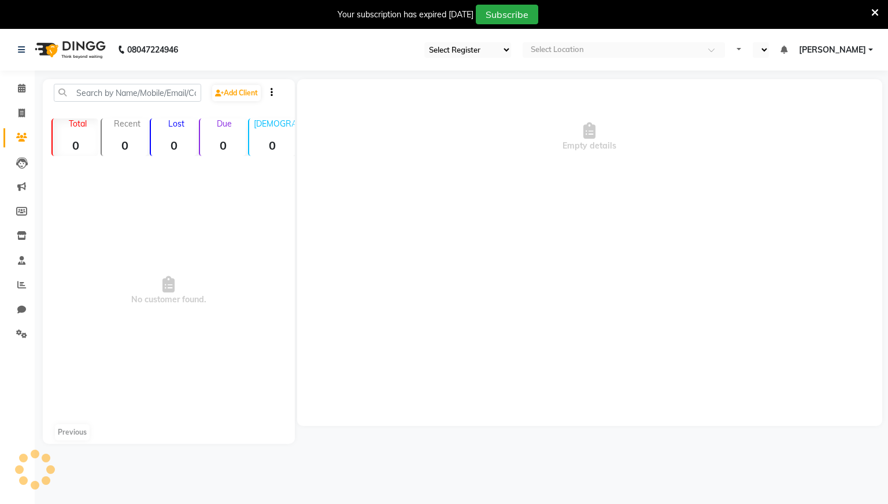 Image resolution: width=888 pixels, height=504 pixels. What do you see at coordinates (507, 14) in the screenshot?
I see `button: Subscribe` at bounding box center [507, 14].